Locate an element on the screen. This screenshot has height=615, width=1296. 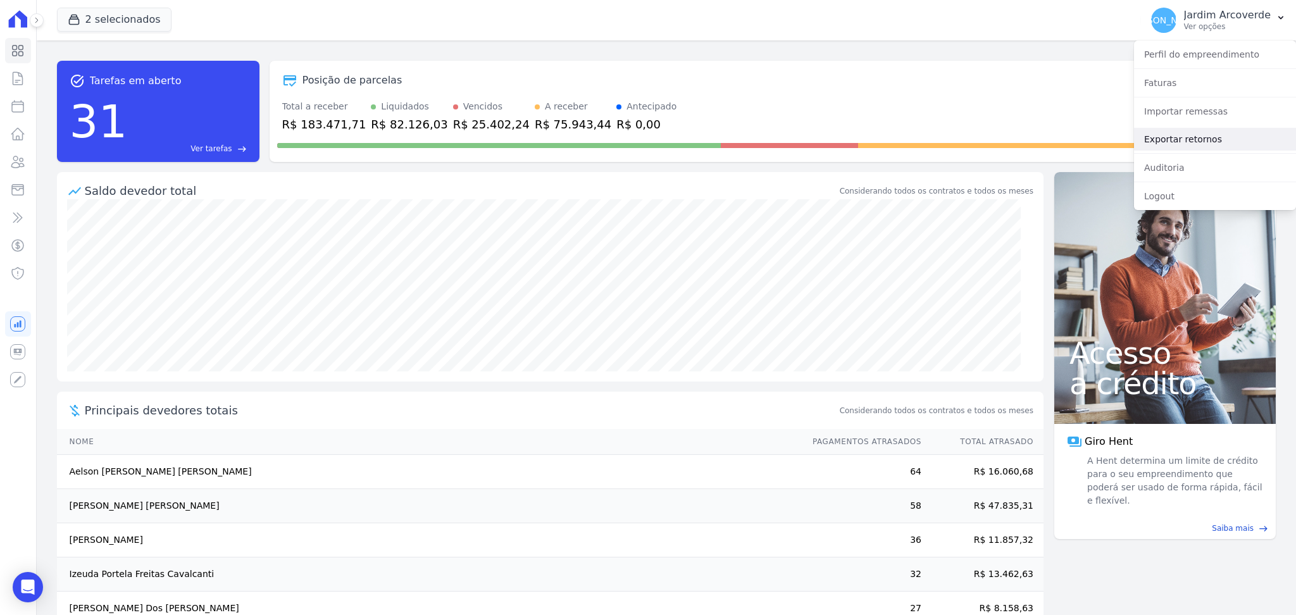
div: Vencidos is located at coordinates (483, 106).